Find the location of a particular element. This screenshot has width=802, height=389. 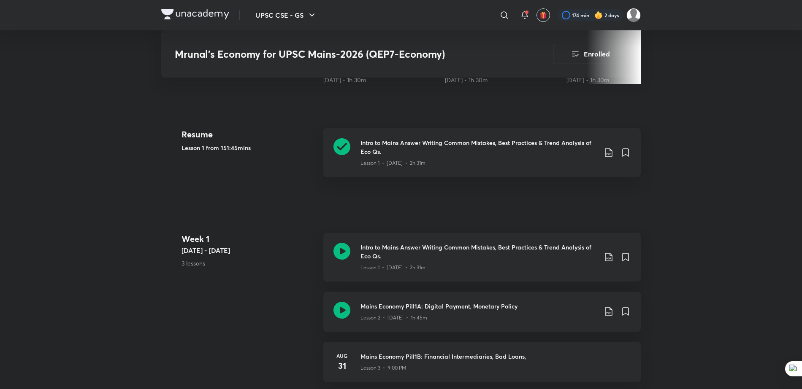

h3: Mrunal’s Economy for UPSC Mains-2026 (QEP7-Economy) is located at coordinates (340, 54).